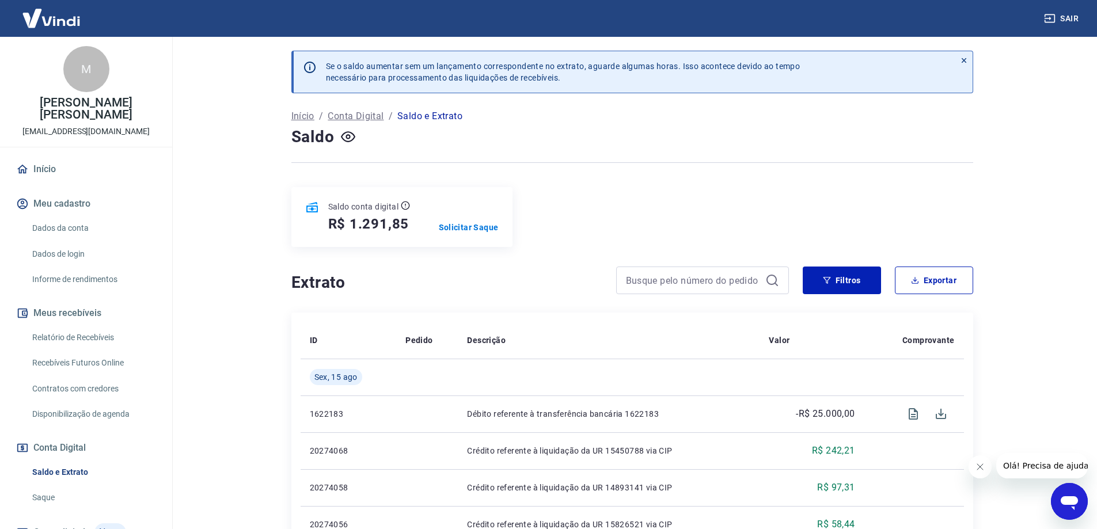 The image size is (1097, 529). I want to click on p: Crédito referente à liquidação da UR 14893141 via CIP, so click(609, 488).